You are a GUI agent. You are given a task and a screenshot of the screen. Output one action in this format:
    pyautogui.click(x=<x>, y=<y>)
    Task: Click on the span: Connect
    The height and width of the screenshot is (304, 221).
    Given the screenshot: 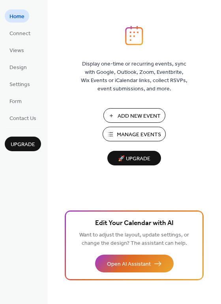 What is the action you would take?
    pyautogui.click(x=20, y=34)
    